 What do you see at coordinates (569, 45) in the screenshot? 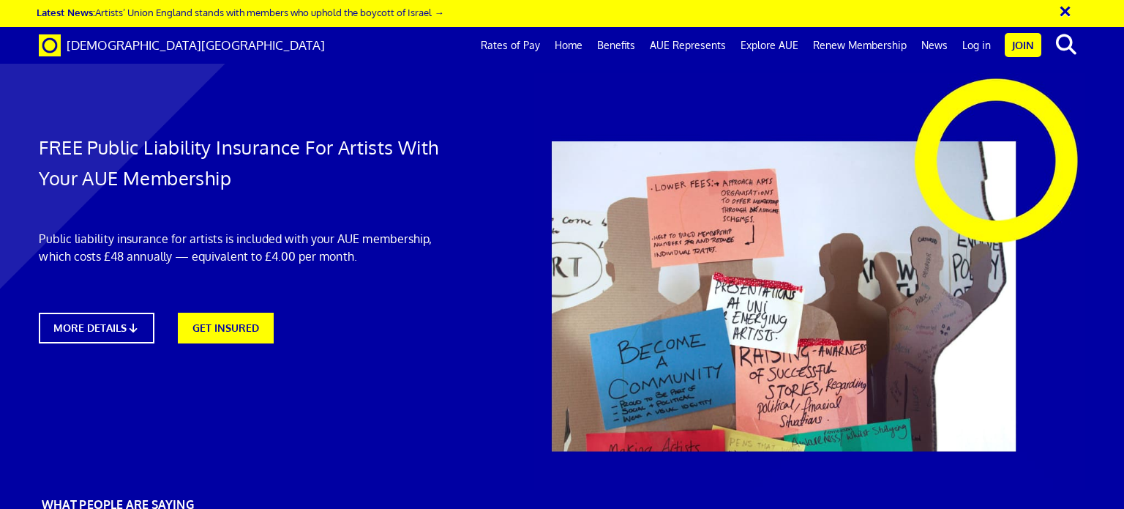
I see `a: Home` at bounding box center [569, 45].